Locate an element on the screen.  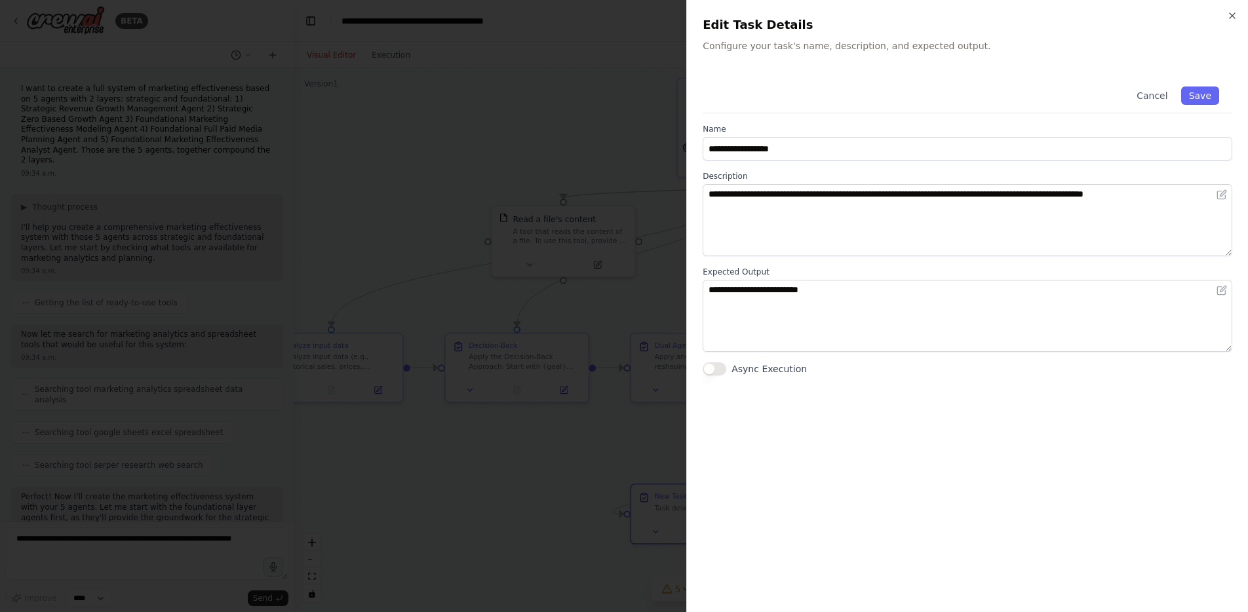
label: Name is located at coordinates (967, 129).